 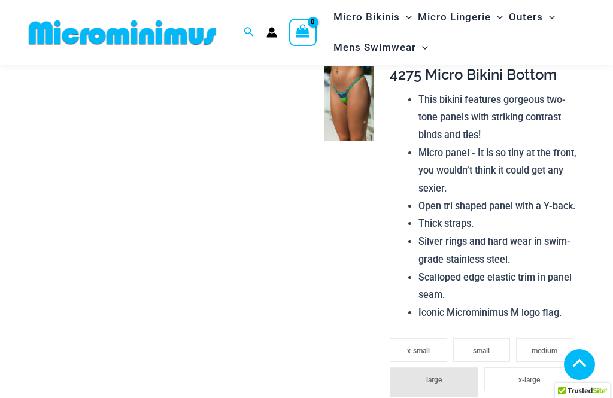 What do you see at coordinates (419, 351) in the screenshot?
I see `span: x-small` at bounding box center [419, 351].